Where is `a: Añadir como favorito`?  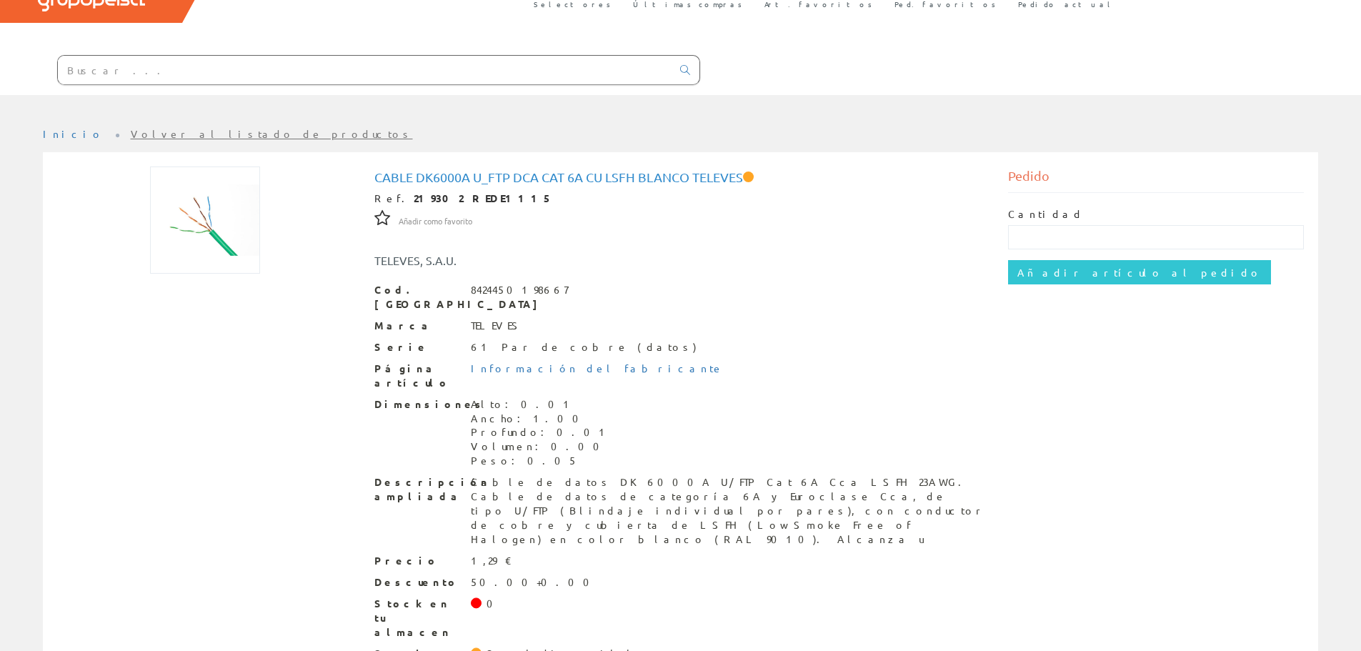
a: Añadir como favorito is located at coordinates (435, 220).